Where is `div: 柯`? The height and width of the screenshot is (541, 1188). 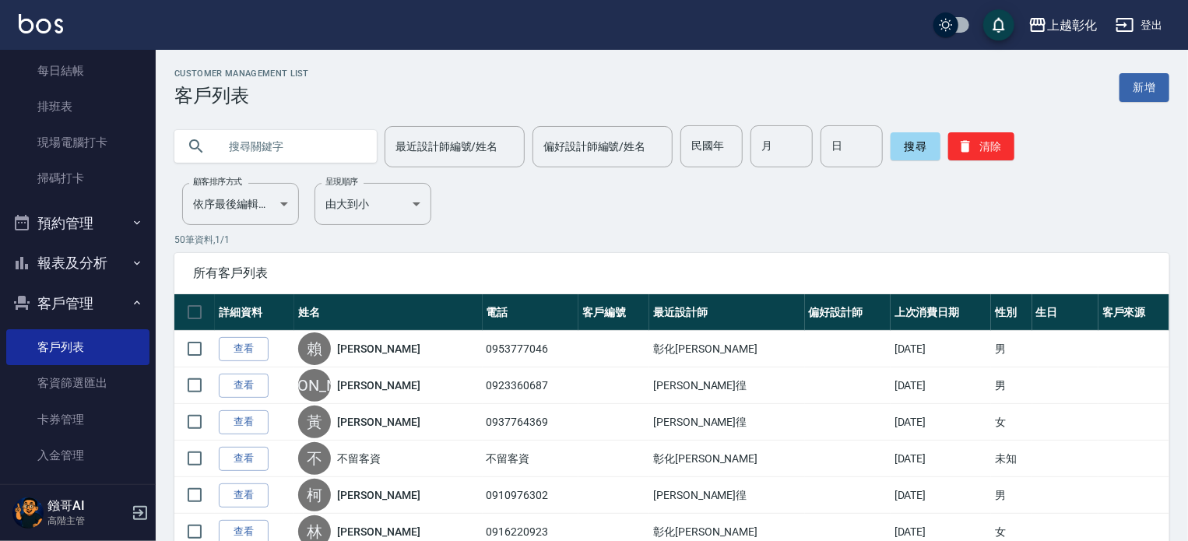
div: 柯 is located at coordinates (315, 495).